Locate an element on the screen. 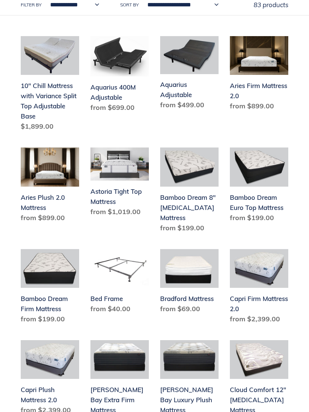 The height and width of the screenshot is (412, 309). label: Sort by is located at coordinates (129, 5).